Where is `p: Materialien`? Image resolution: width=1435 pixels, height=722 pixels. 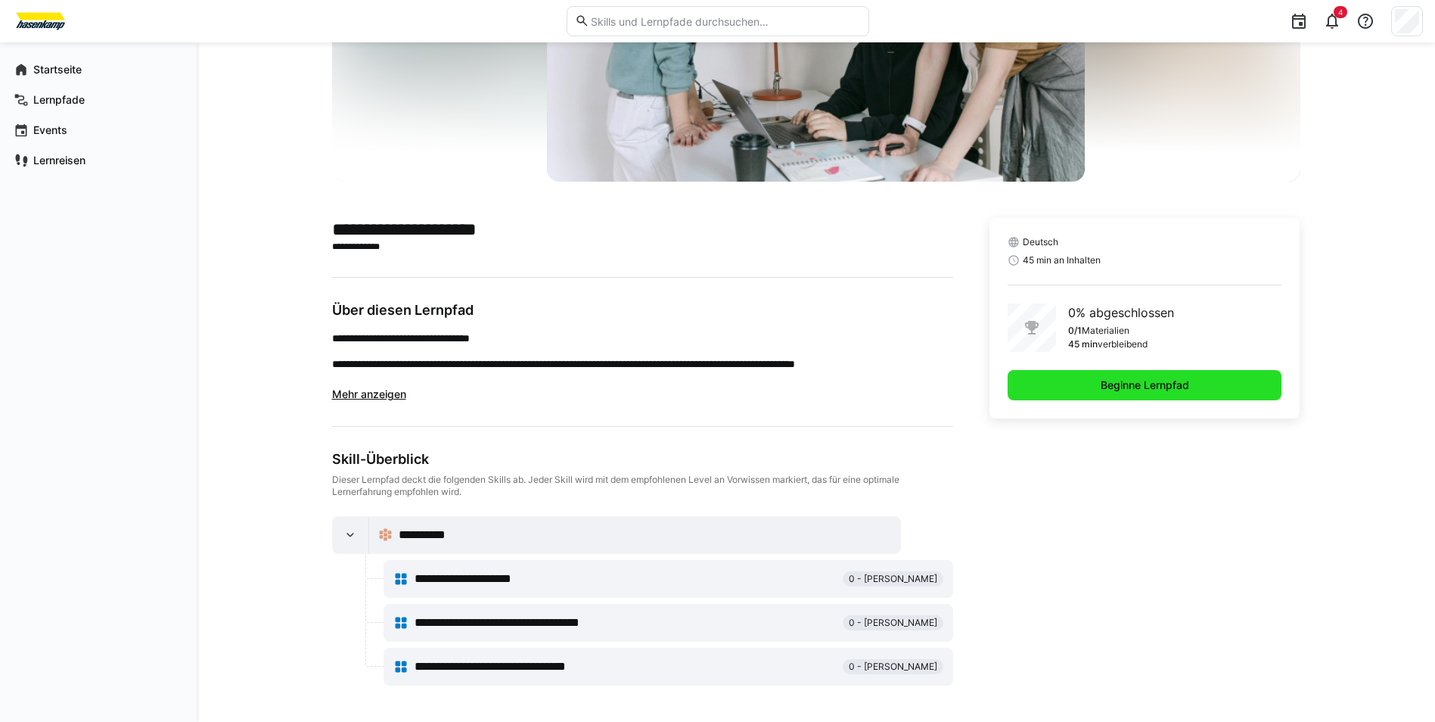 p: Materialien is located at coordinates (1105, 331).